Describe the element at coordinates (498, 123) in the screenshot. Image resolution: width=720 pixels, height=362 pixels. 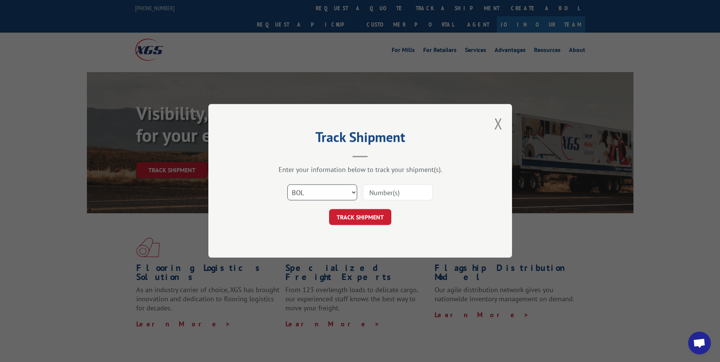
I see `button: Close modal` at that location.